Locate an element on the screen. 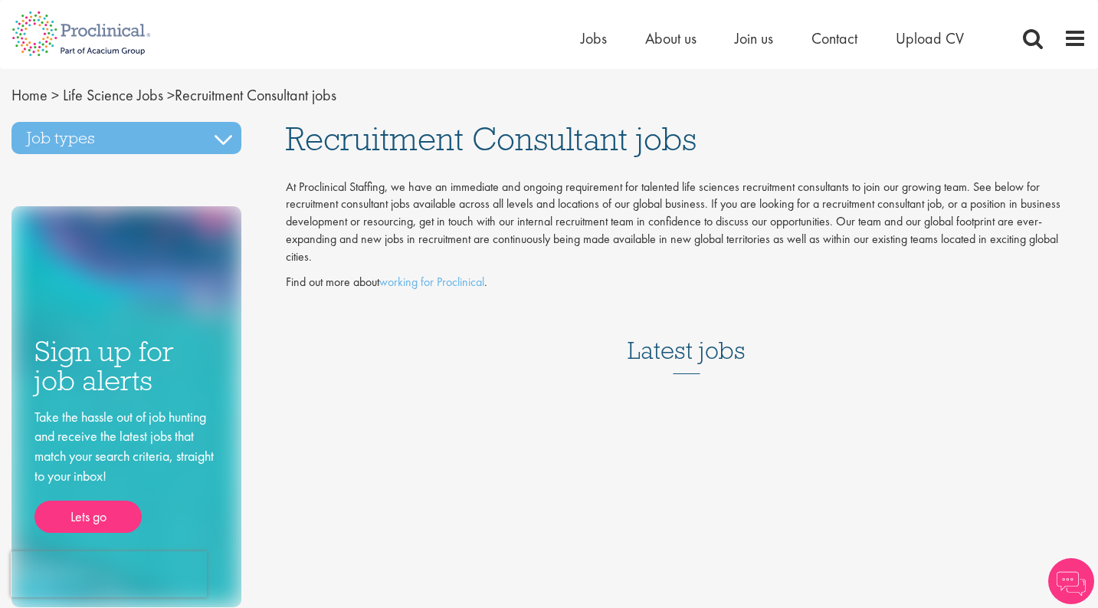 Image resolution: width=1098 pixels, height=608 pixels. a: Upload CV is located at coordinates (929, 38).